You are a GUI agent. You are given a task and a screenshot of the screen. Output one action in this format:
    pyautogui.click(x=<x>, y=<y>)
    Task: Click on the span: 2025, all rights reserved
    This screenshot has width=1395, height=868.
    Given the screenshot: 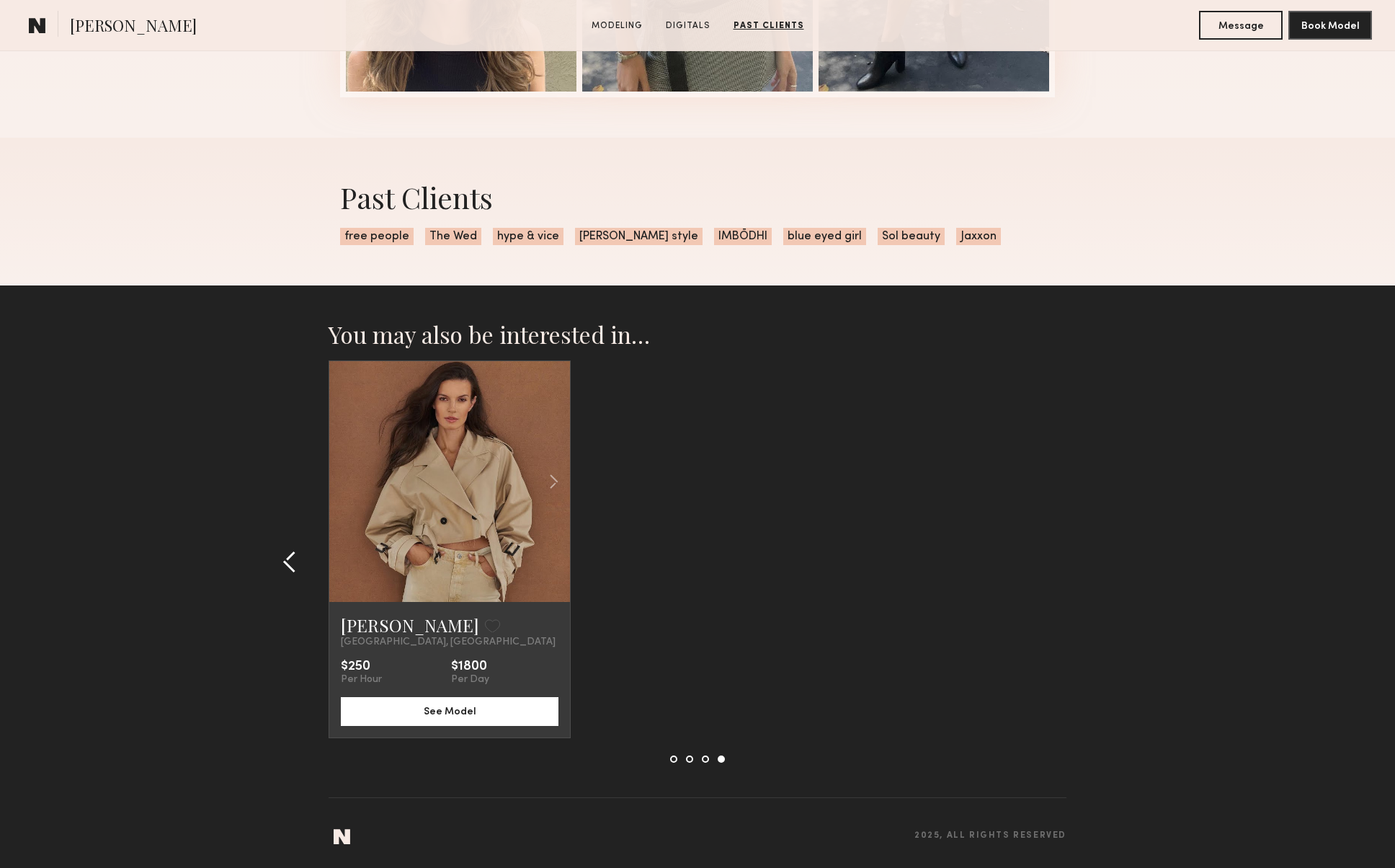 What is the action you would take?
    pyautogui.click(x=990, y=835)
    